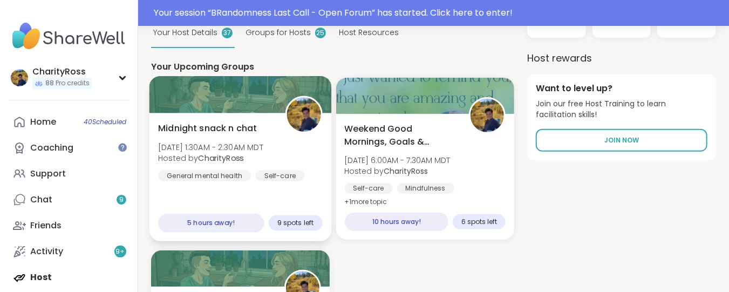 This screenshot has height=292, width=729. What do you see at coordinates (278, 32) in the screenshot?
I see `span: Groups for Hosts` at bounding box center [278, 32].